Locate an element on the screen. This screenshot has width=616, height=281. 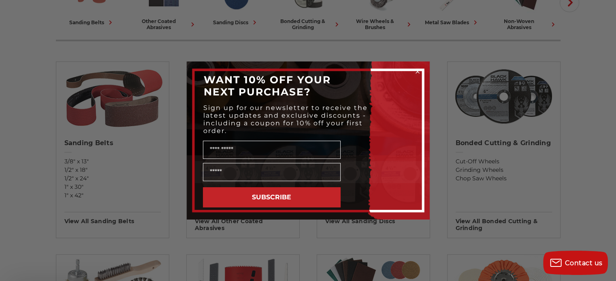
span: WANT 10% OFF YOUR NEXT PURCHASE? is located at coordinates (267, 86).